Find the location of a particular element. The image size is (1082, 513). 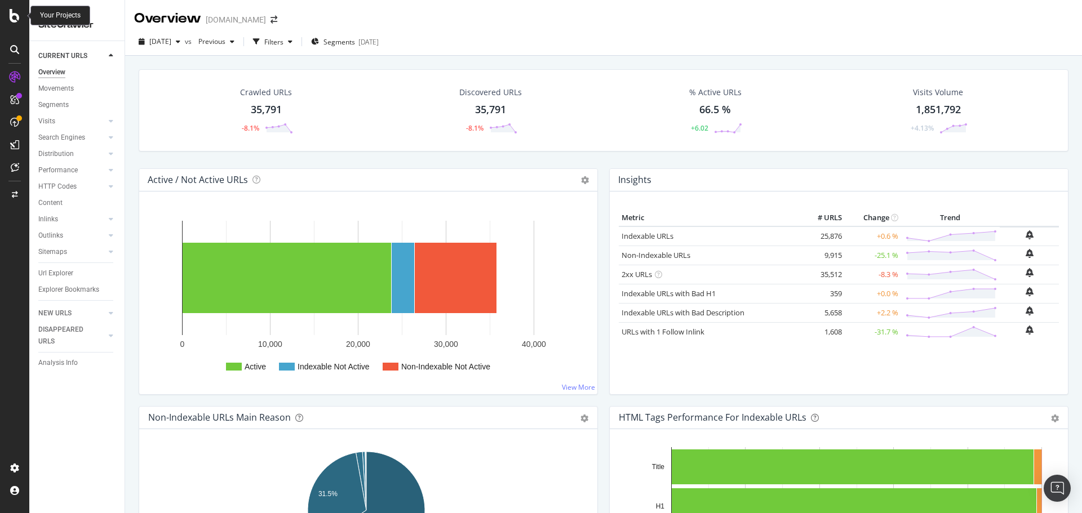

td: 35,512 is located at coordinates (822, 274).